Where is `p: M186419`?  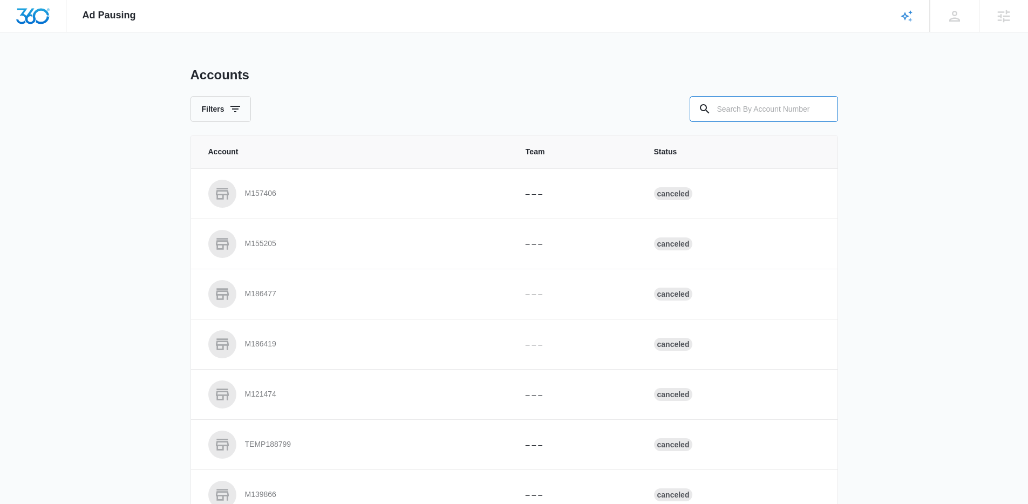
p: M186419 is located at coordinates (261, 344).